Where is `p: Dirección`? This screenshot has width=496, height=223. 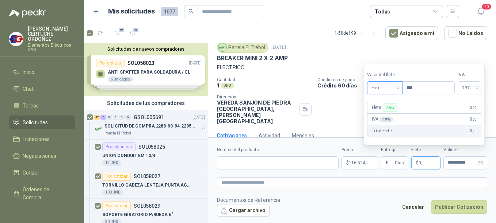 p: Dirección is located at coordinates (256, 97).